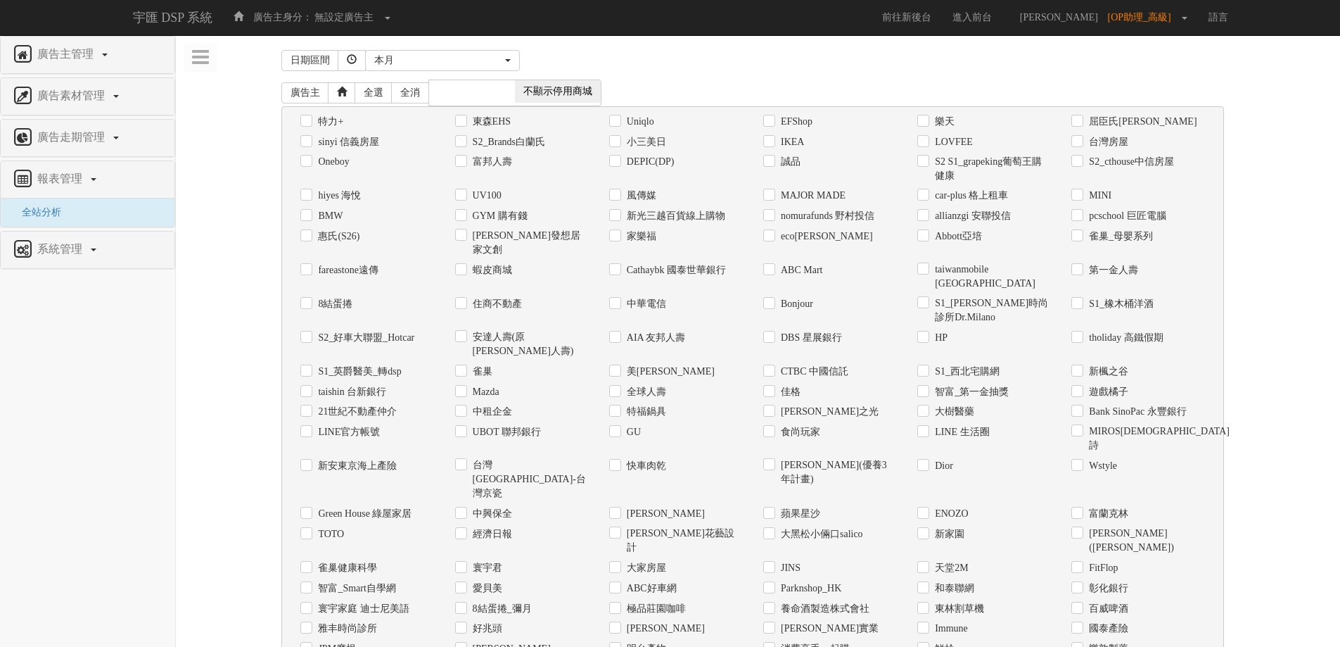 The width and height of the screenshot is (1340, 647). Describe the element at coordinates (1107, 371) in the screenshot. I see `label: 新楓之谷` at that location.